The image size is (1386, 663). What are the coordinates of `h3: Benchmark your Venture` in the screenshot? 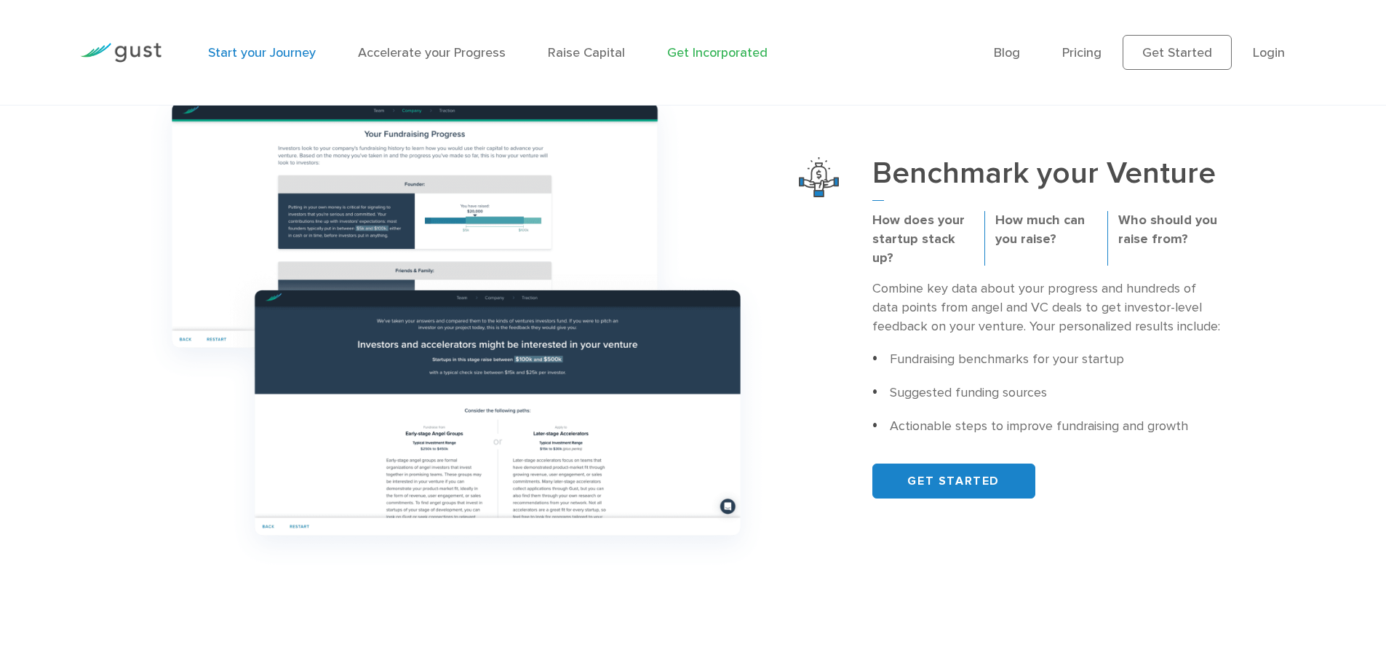 It's located at (1046, 179).